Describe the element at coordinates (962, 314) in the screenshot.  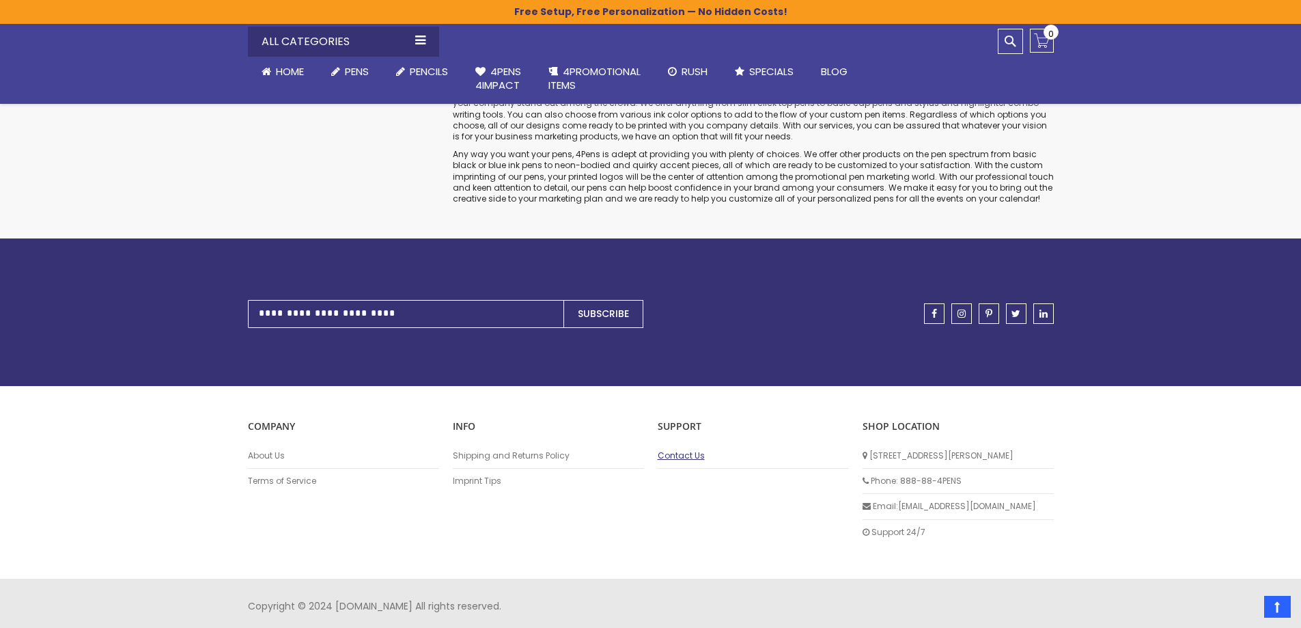
I see `a: instagram` at that location.